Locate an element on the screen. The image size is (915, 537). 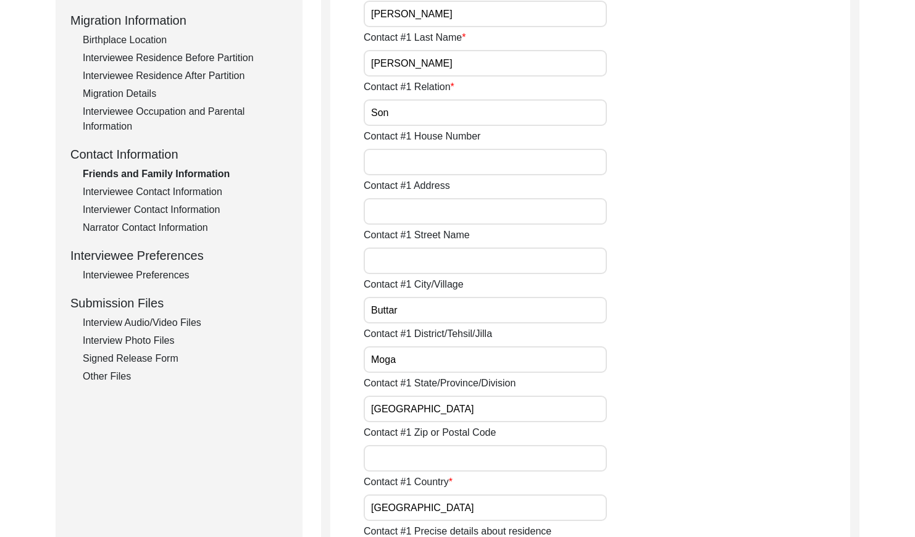
label: Contact #1 Address is located at coordinates (407, 186).